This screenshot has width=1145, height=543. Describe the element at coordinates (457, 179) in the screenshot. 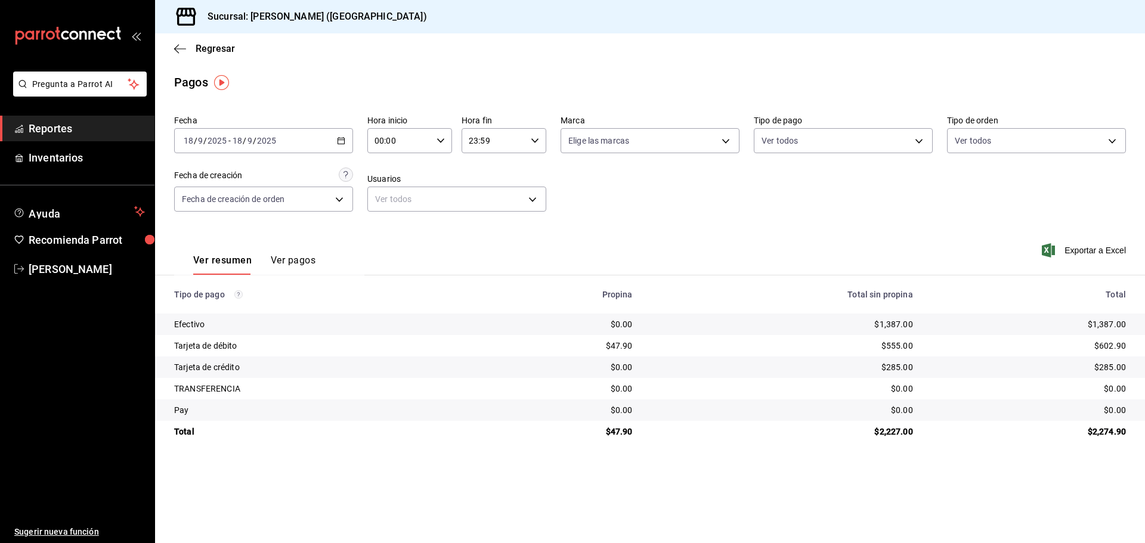

I see `label: Usuarios` at that location.